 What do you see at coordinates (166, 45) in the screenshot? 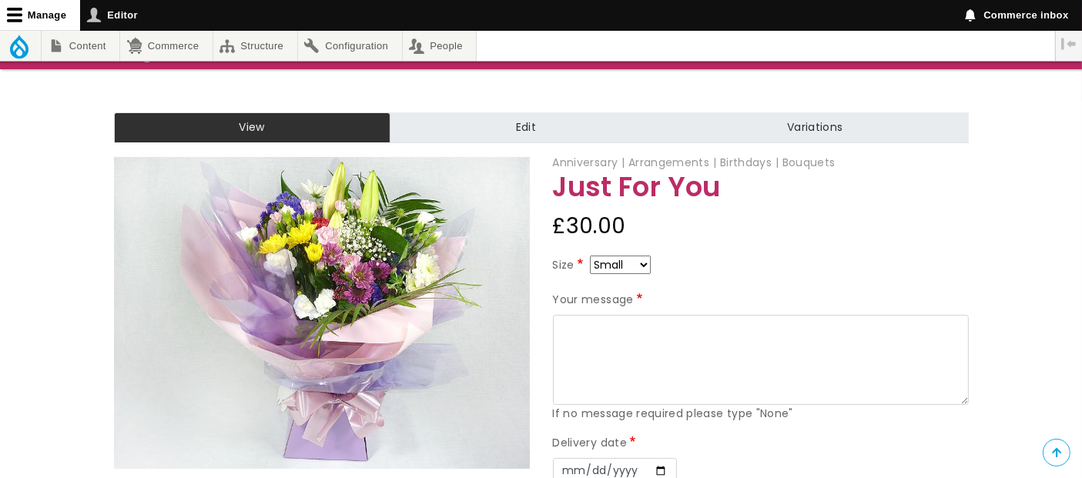
I see `a: Commerce` at bounding box center [166, 45].